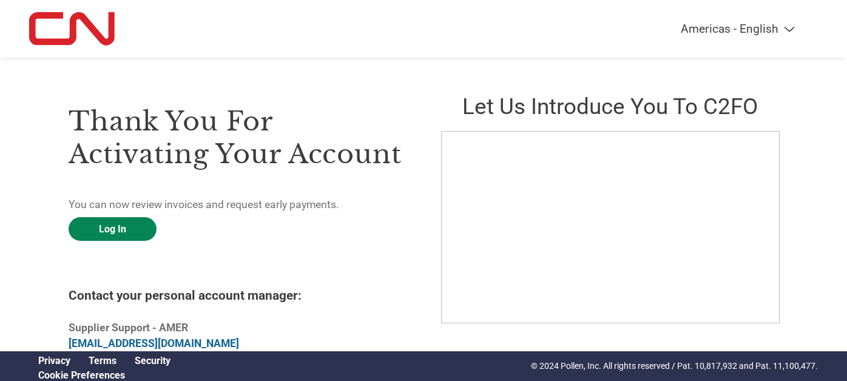 The width and height of the screenshot is (847, 381). Describe the element at coordinates (610, 106) in the screenshot. I see `h2: Let us introduce you to C2FO` at that location.